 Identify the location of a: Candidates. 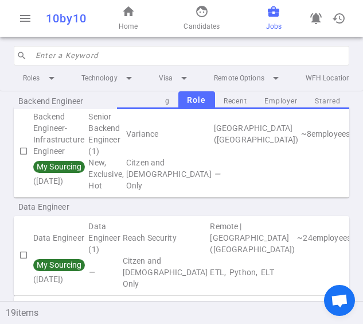
(201, 18).